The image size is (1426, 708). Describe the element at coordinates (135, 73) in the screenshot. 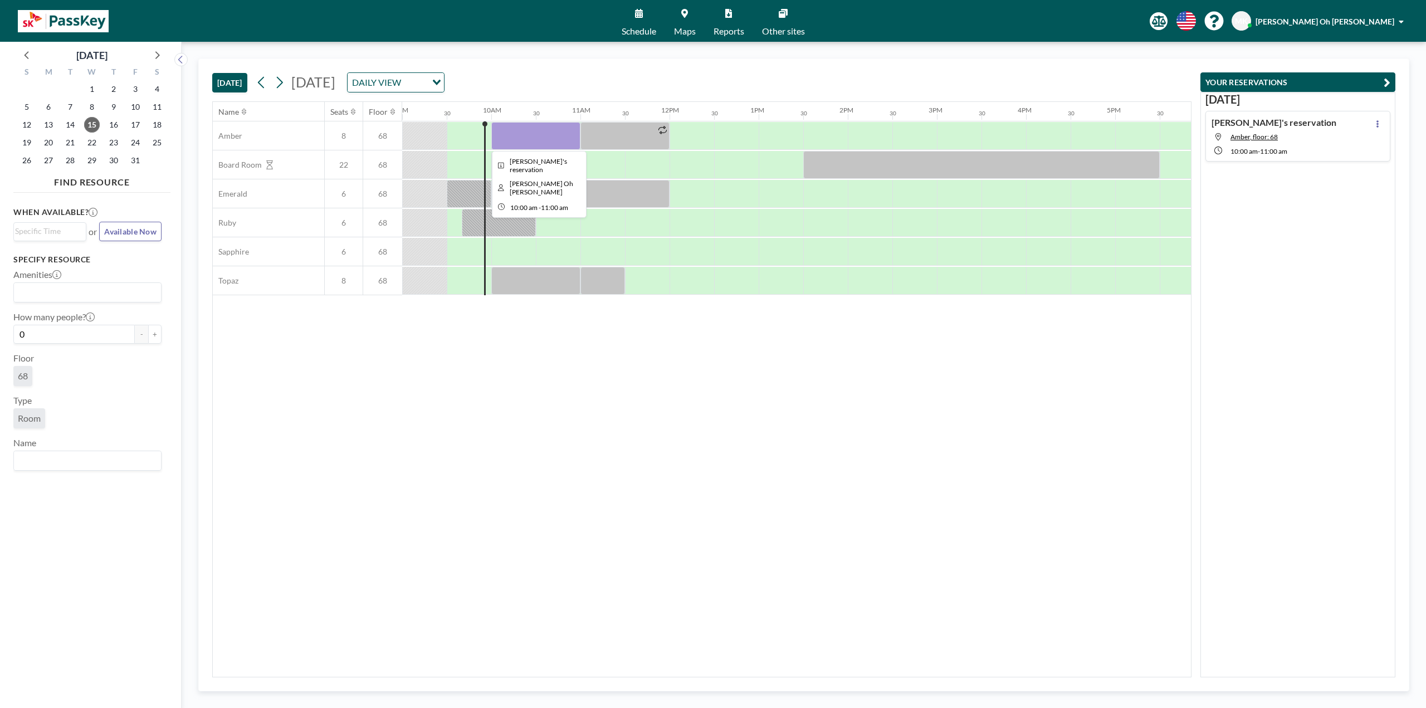

I see `div: F` at that location.